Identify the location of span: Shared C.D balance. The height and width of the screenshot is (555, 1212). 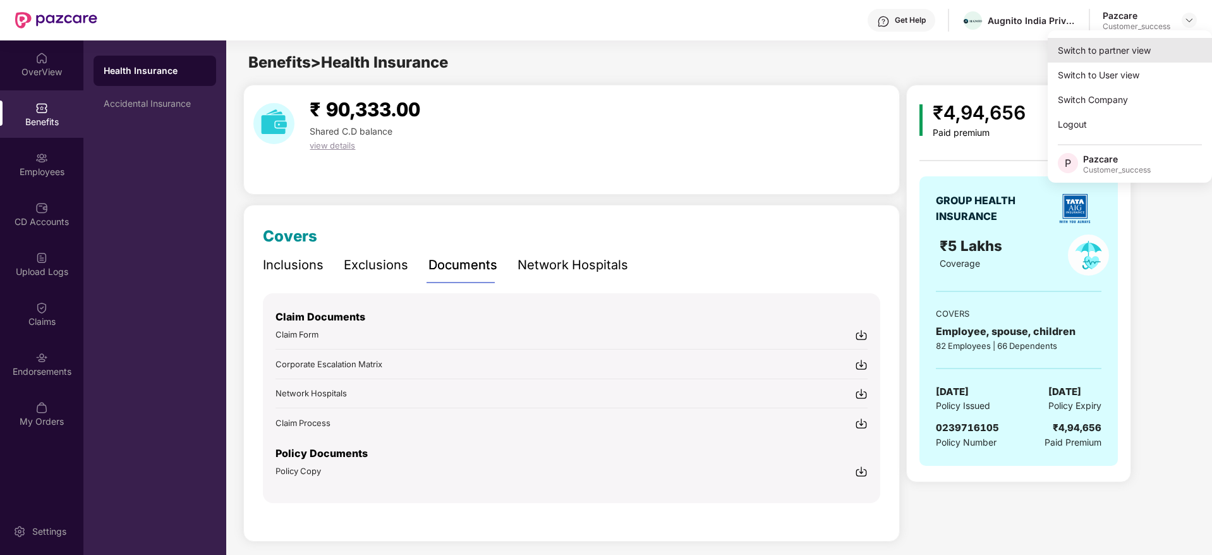
(351, 131).